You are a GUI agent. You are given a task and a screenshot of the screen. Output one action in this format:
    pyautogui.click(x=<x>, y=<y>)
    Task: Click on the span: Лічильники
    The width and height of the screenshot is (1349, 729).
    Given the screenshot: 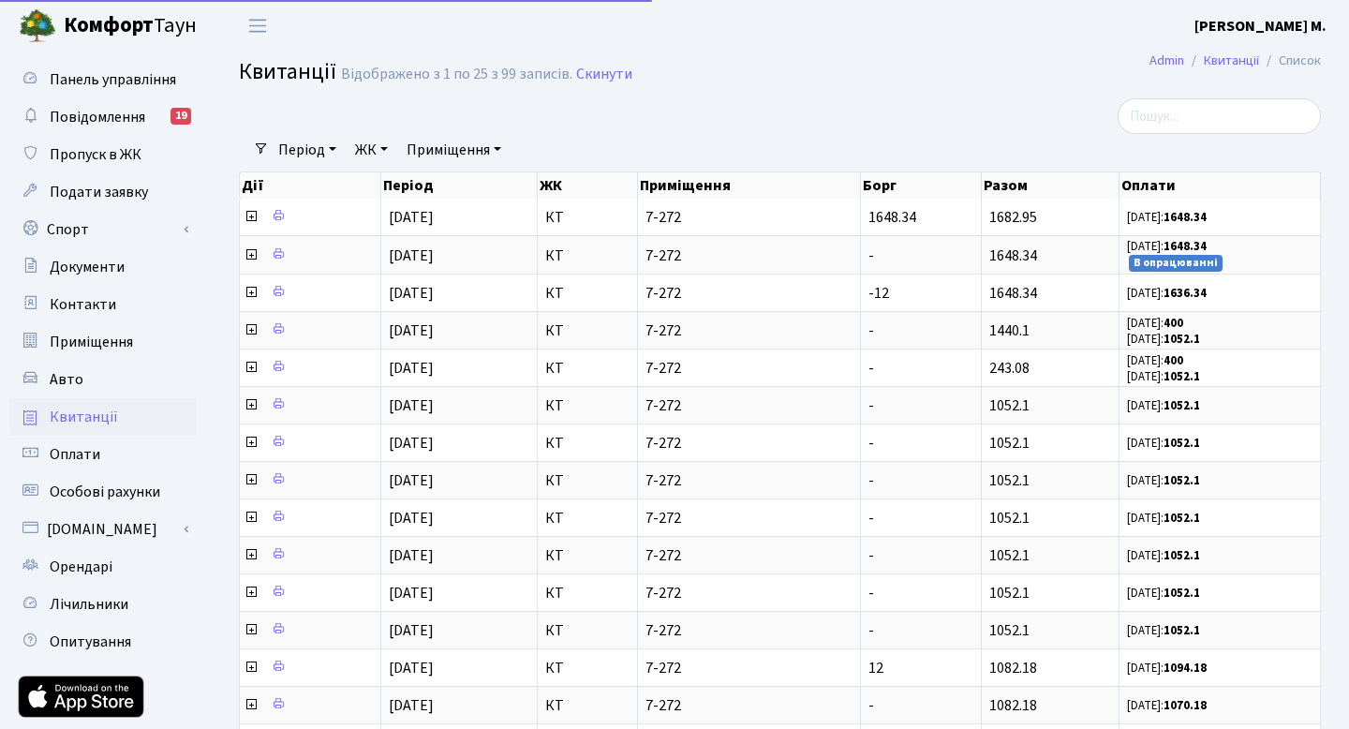 What is the action you would take?
    pyautogui.click(x=89, y=604)
    